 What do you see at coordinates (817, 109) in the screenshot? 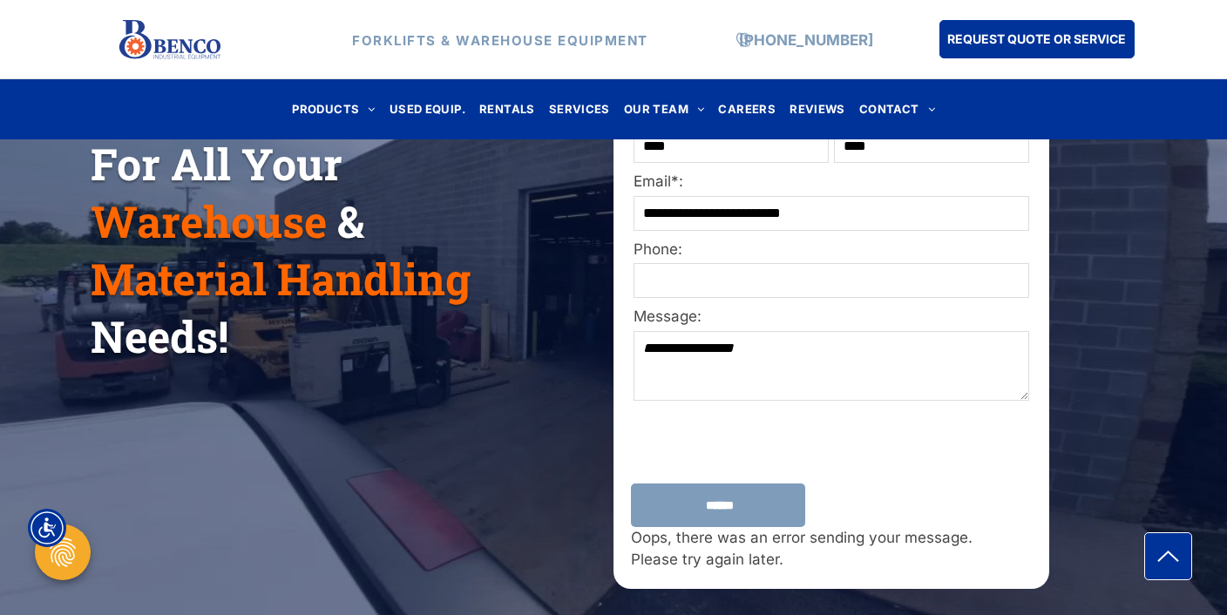
I see `a: REVIEWS` at bounding box center [817, 109].